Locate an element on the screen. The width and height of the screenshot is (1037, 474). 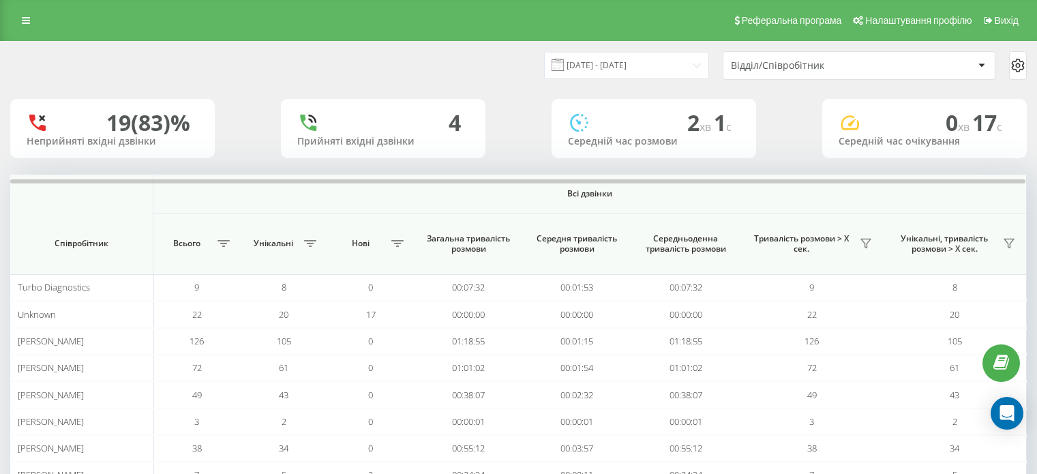
div: Прийняті вхідні дзвінки is located at coordinates (383, 141).